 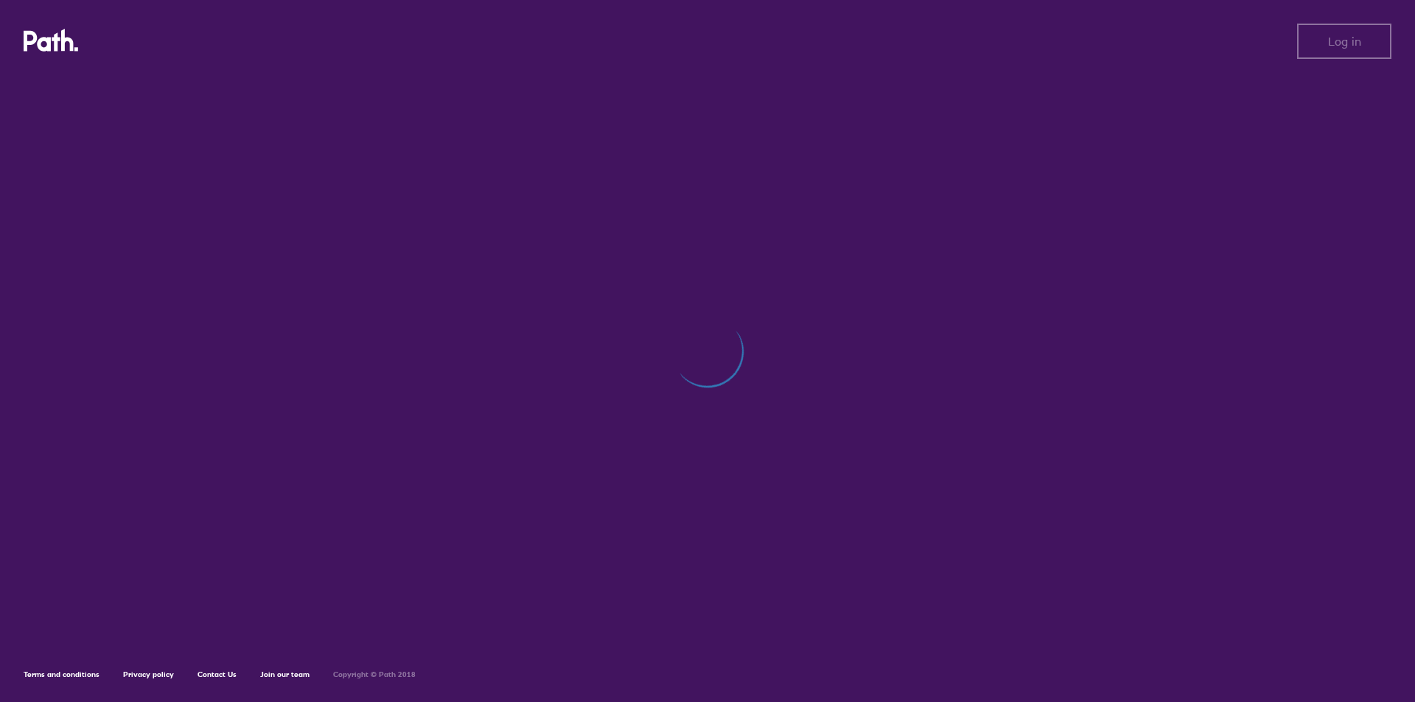 I want to click on a: Join our team, so click(x=285, y=674).